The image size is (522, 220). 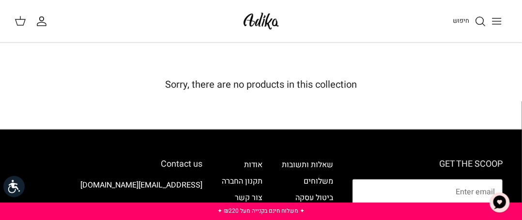 What do you see at coordinates (261, 21) in the screenshot?
I see `img: Adika IL` at bounding box center [261, 21].